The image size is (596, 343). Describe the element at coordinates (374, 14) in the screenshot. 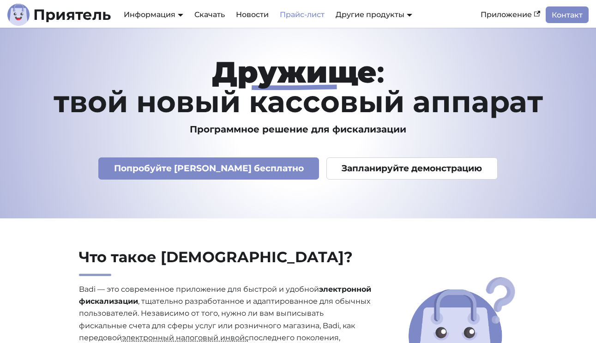

I see `a: Другие продукты` at that location.